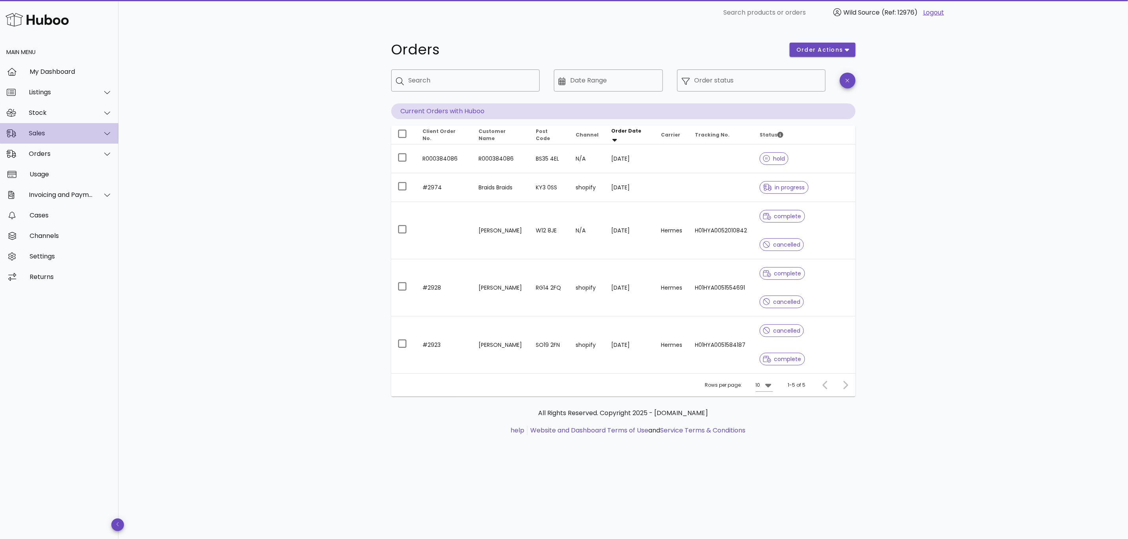 This screenshot has height=539, width=1128. What do you see at coordinates (549, 188) in the screenshot?
I see `td: KY3 0SS` at bounding box center [549, 188].